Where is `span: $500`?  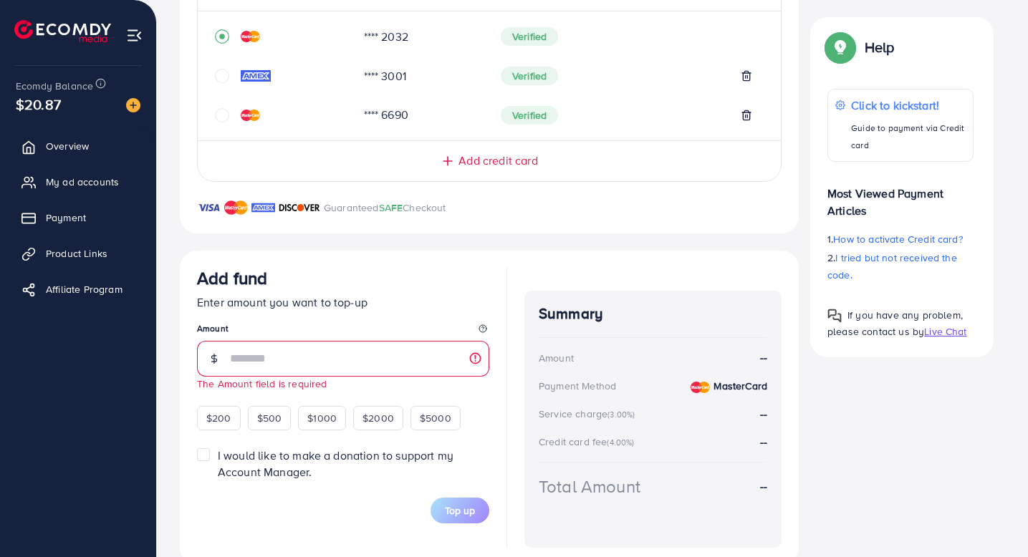
span: $500 is located at coordinates (269, 418).